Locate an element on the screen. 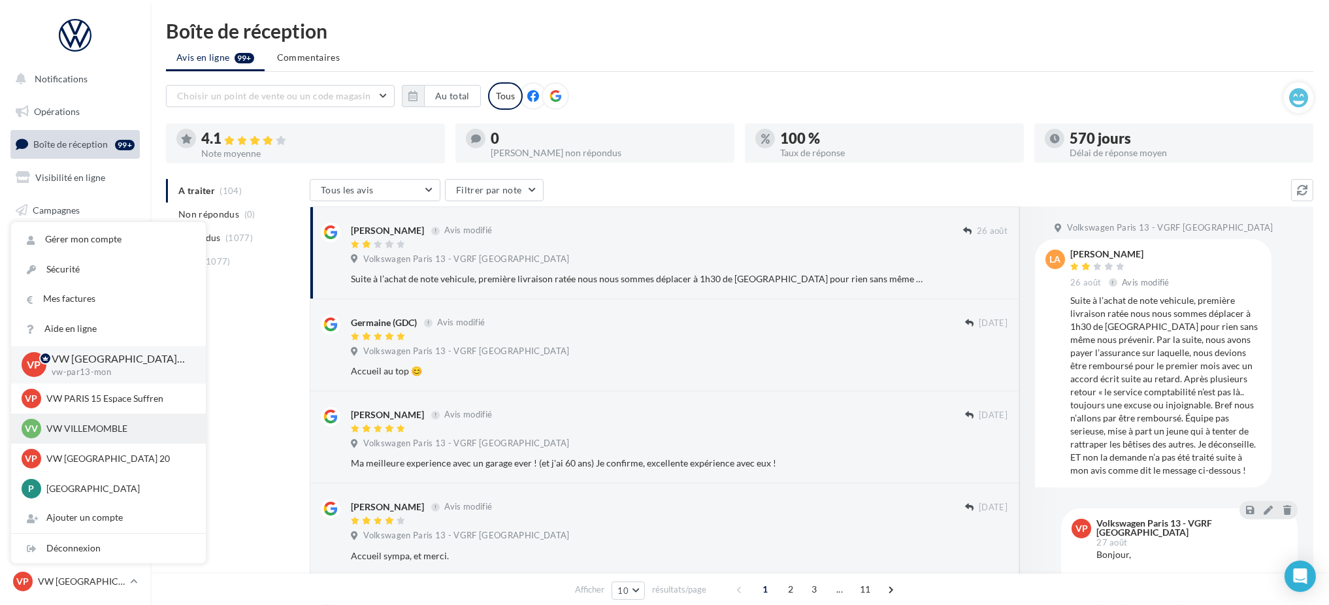  span: 1 is located at coordinates (765, 590).